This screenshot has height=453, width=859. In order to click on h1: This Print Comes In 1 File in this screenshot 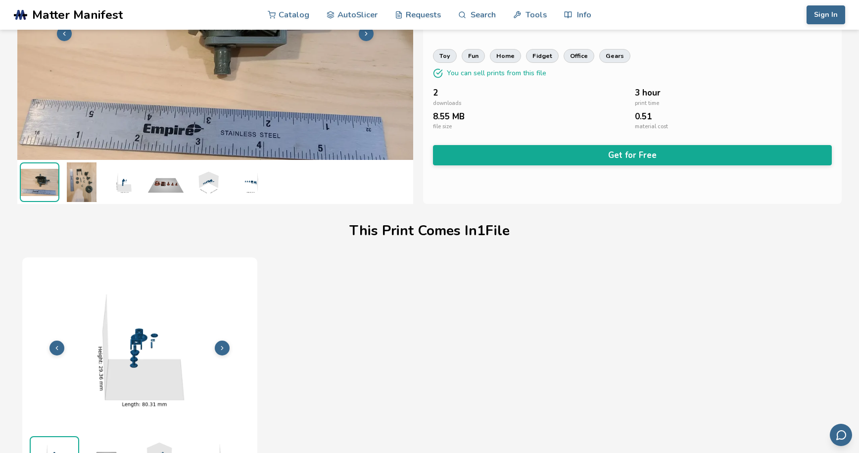, I will do `click(429, 231)`.